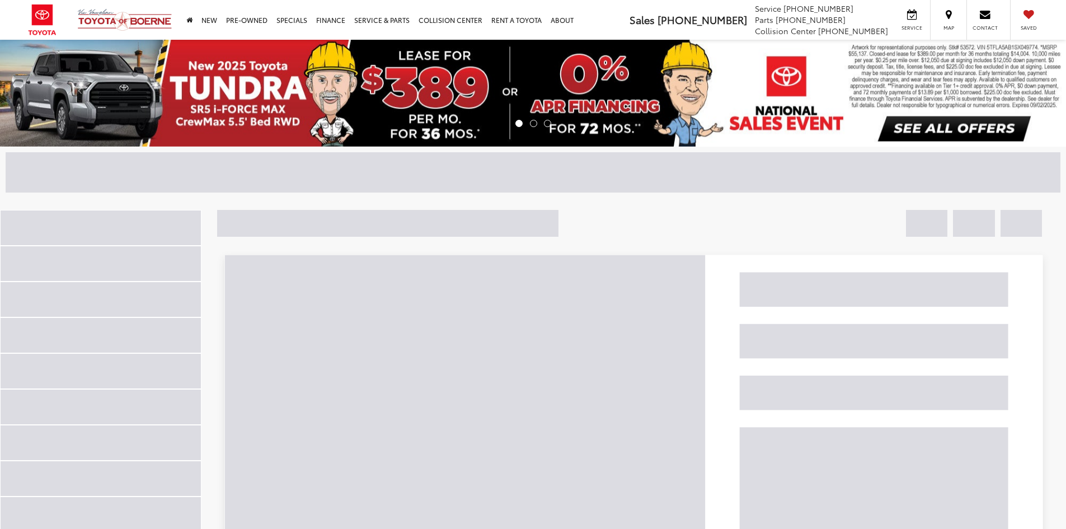 The height and width of the screenshot is (529, 1066). Describe the element at coordinates (785, 31) in the screenshot. I see `span: Collision Center` at that location.